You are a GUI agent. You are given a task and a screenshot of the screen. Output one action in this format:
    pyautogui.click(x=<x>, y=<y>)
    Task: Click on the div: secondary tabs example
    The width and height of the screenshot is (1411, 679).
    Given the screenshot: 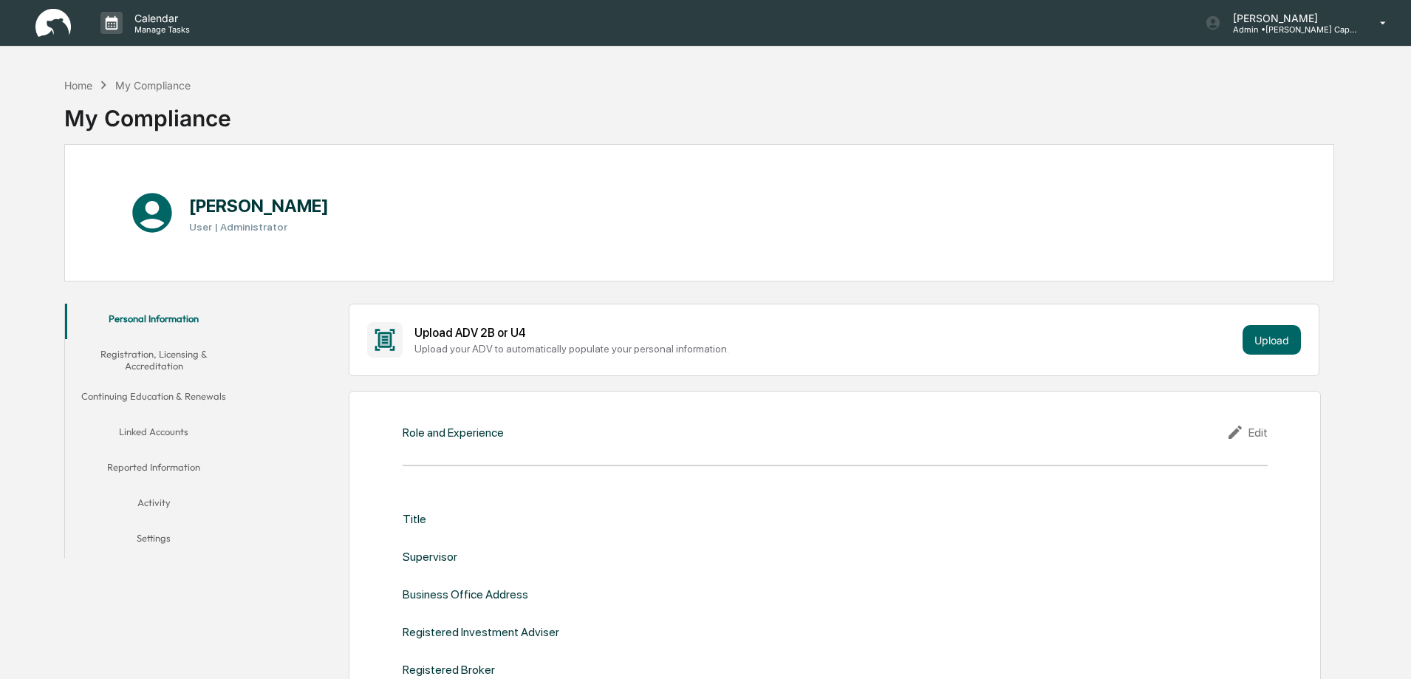 What is the action you would take?
    pyautogui.click(x=154, y=431)
    